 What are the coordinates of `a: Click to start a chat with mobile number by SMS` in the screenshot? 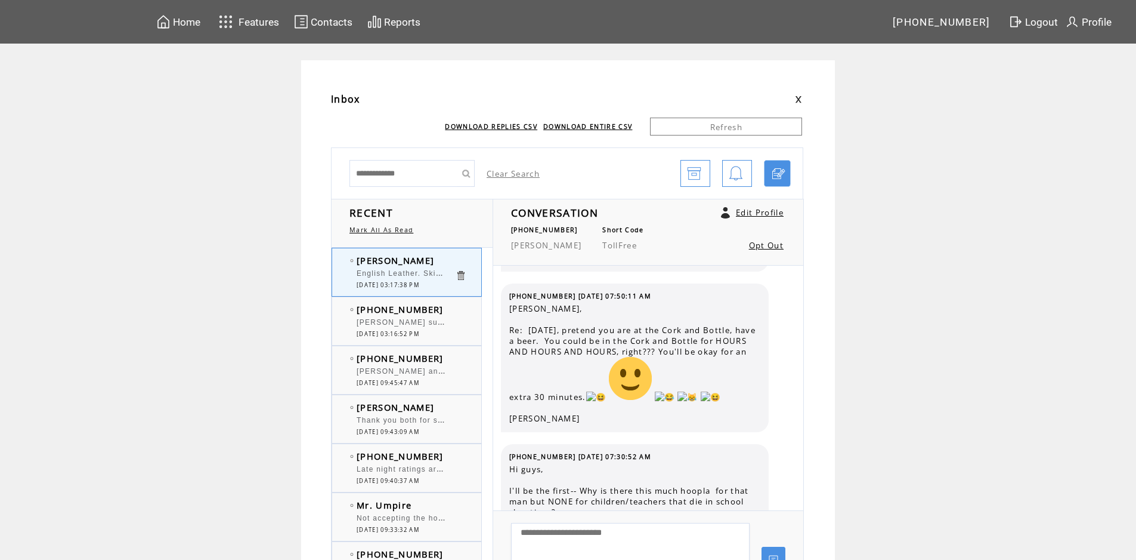 It's located at (777, 173).